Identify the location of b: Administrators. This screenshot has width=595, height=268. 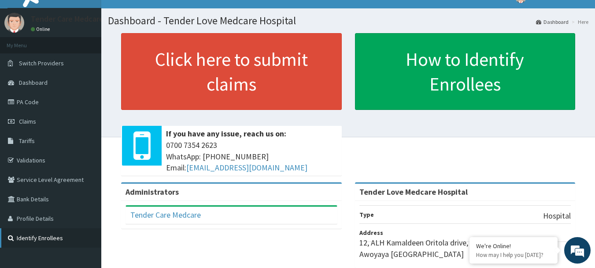
(152, 191).